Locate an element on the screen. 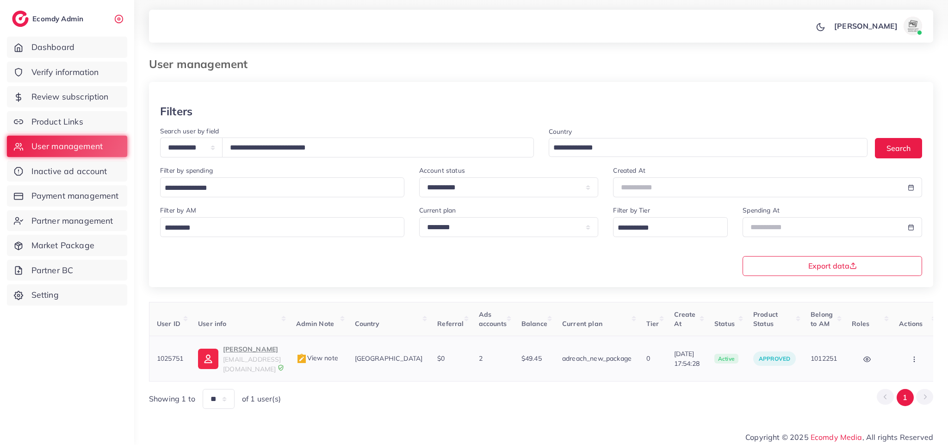 The image size is (948, 445). a: Setting is located at coordinates (67, 295).